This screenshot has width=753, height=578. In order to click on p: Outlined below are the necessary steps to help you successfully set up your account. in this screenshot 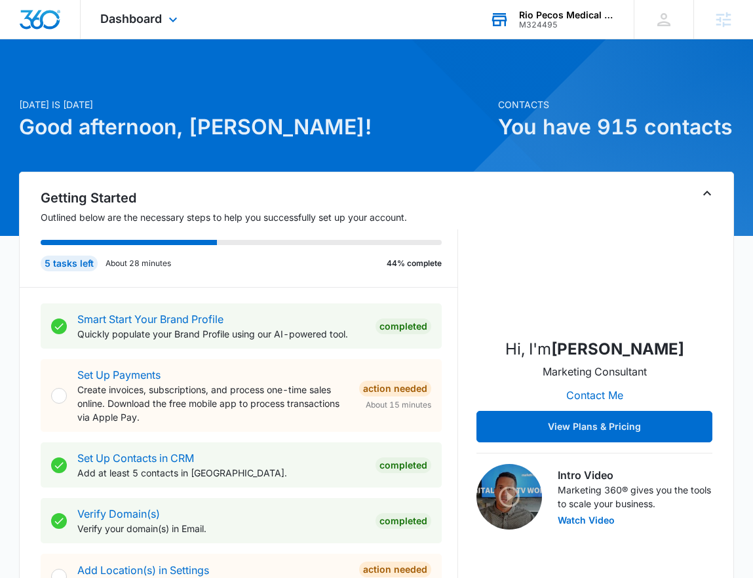, I will do `click(250, 217)`.